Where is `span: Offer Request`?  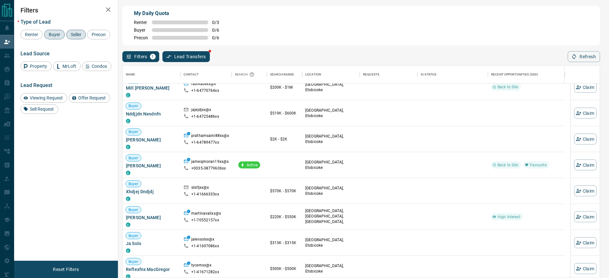
span: Offer Request is located at coordinates (92, 98).